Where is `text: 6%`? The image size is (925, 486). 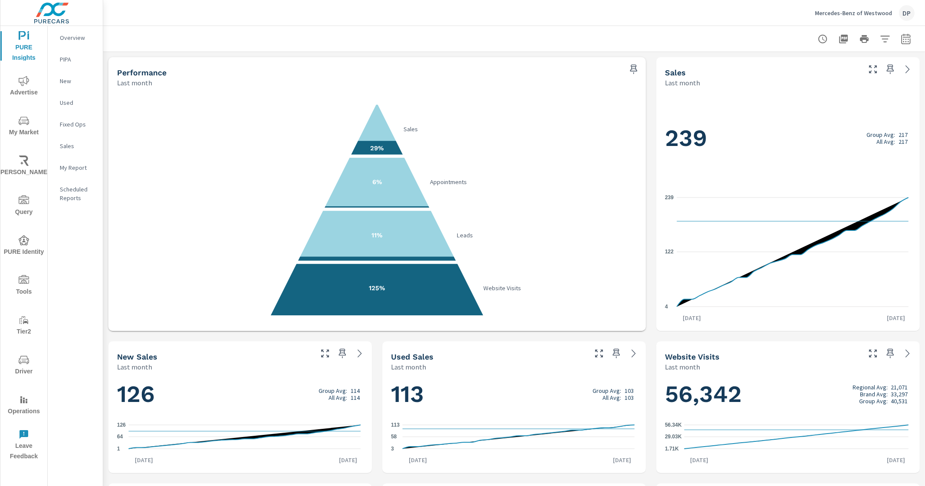 text: 6% is located at coordinates (377, 182).